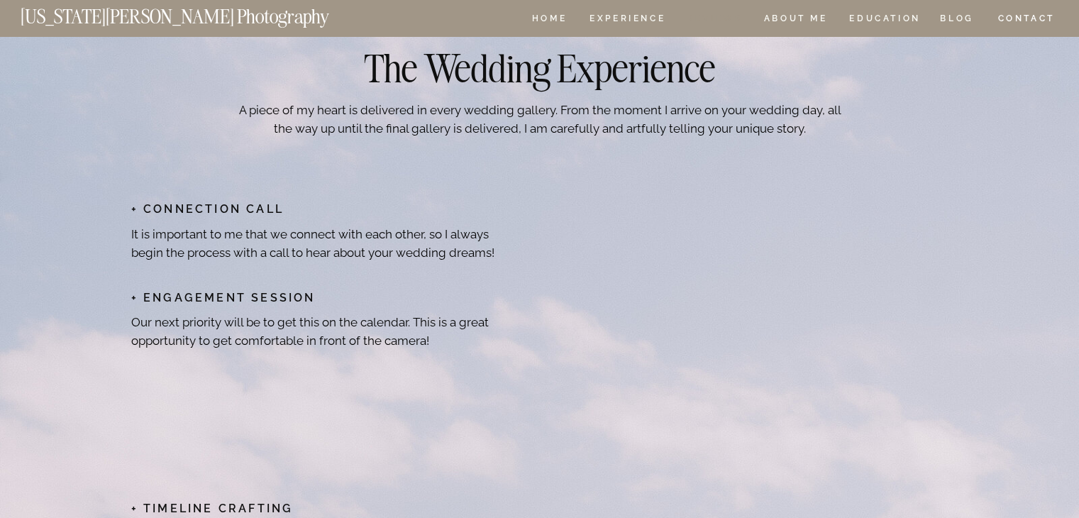  I want to click on a: REVIEWS, so click(713, 20).